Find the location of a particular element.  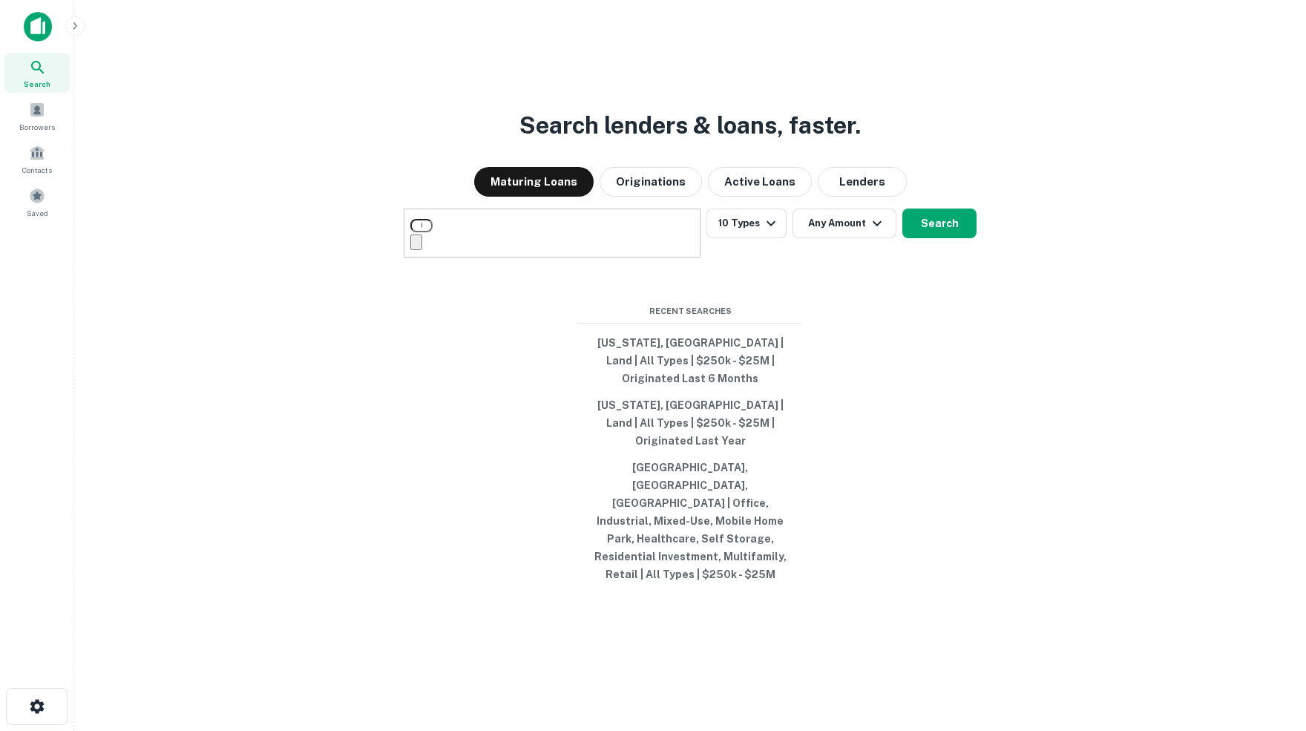

button: Search is located at coordinates (940, 223).